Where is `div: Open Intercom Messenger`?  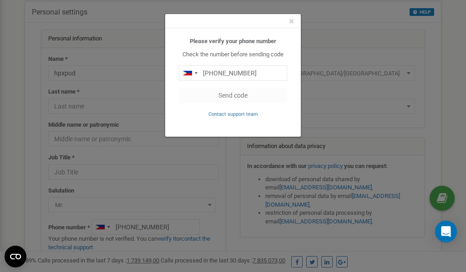
div: Open Intercom Messenger is located at coordinates (446, 232).